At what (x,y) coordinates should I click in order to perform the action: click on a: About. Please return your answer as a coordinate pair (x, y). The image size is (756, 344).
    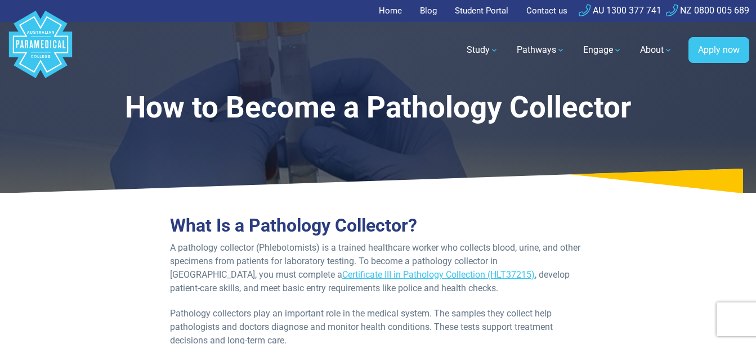
    Looking at the image, I should click on (656, 50).